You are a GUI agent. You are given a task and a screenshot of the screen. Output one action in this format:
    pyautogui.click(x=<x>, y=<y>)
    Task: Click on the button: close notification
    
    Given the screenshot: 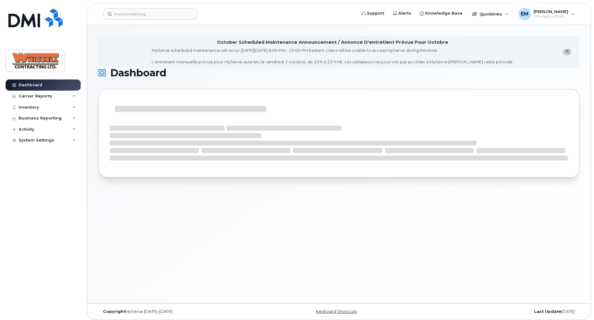 What is the action you would take?
    pyautogui.click(x=567, y=52)
    